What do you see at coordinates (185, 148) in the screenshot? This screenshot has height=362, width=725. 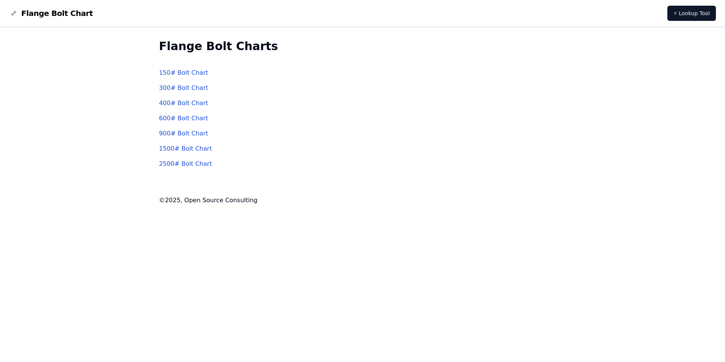 I see `a: 1500# Bolt Chart` at bounding box center [185, 148].